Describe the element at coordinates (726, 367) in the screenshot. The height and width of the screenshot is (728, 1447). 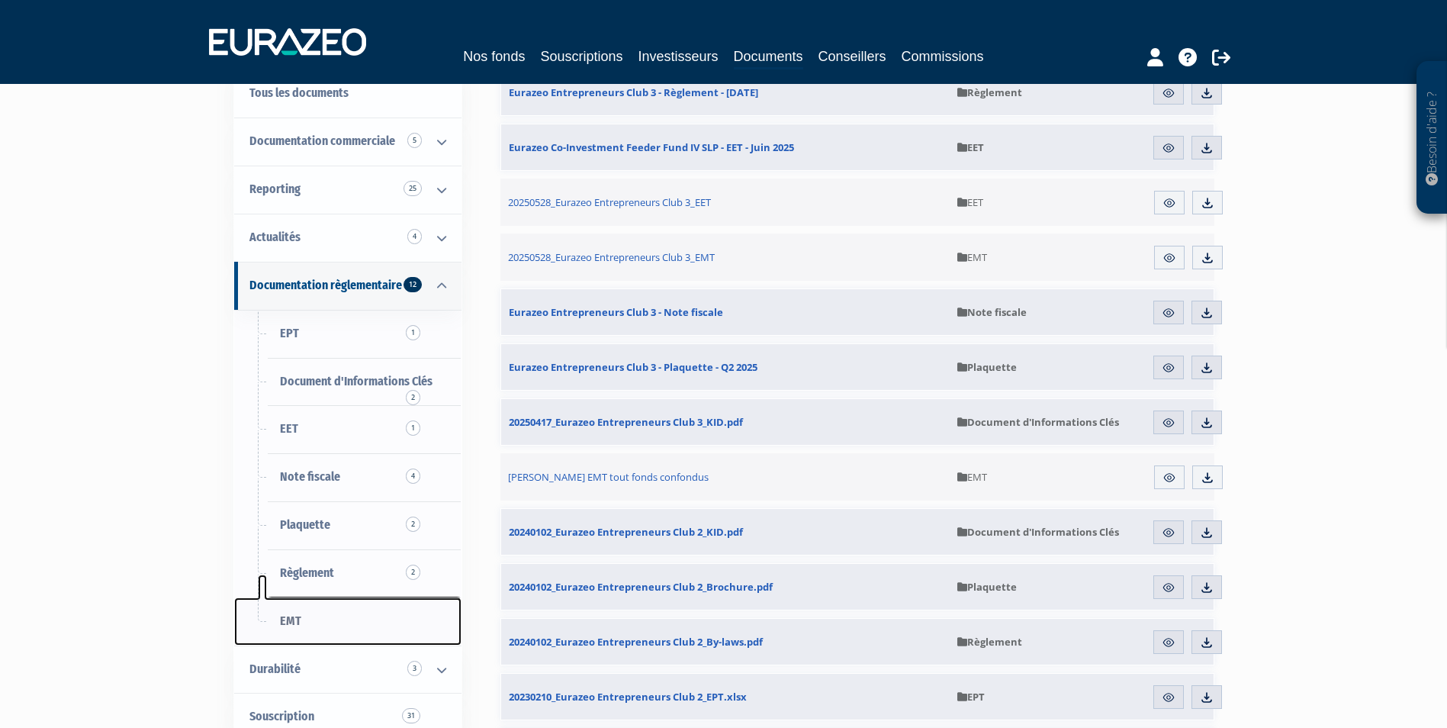
I see `a: Eurazeo Entrepreneurs Club 3 - Plaquette - Q2 2025` at that location.